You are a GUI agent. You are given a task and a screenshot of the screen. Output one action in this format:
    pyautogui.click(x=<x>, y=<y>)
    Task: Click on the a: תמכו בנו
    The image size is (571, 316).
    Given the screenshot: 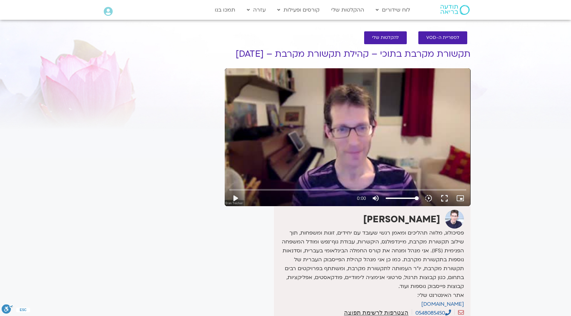 What is the action you would take?
    pyautogui.click(x=225, y=10)
    